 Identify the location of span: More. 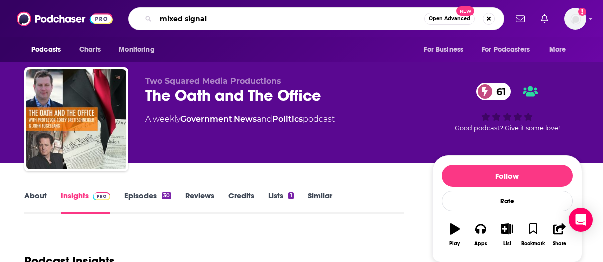
(558, 50).